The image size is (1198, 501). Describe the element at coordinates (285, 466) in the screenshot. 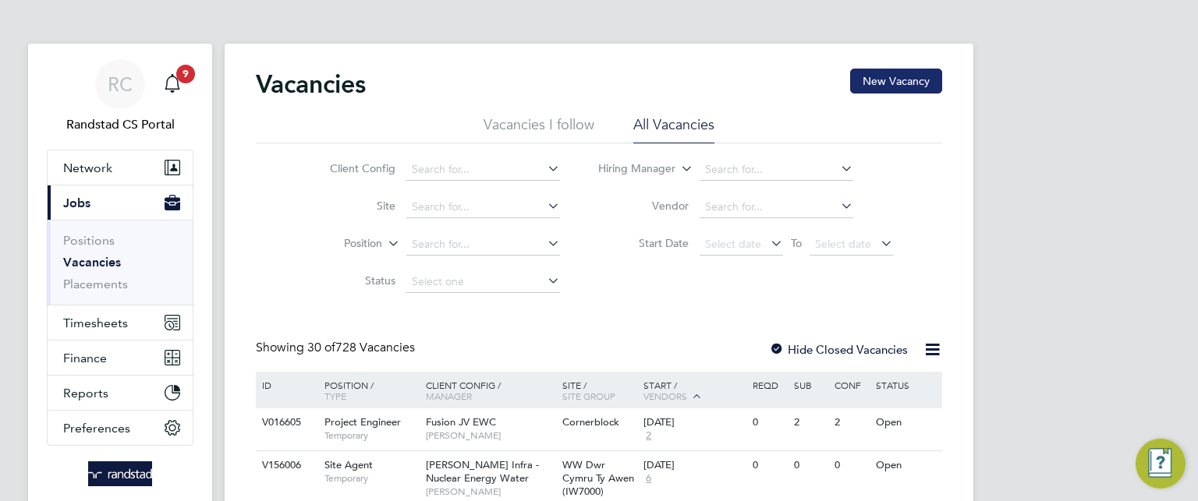

I see `div: V156006` at that location.